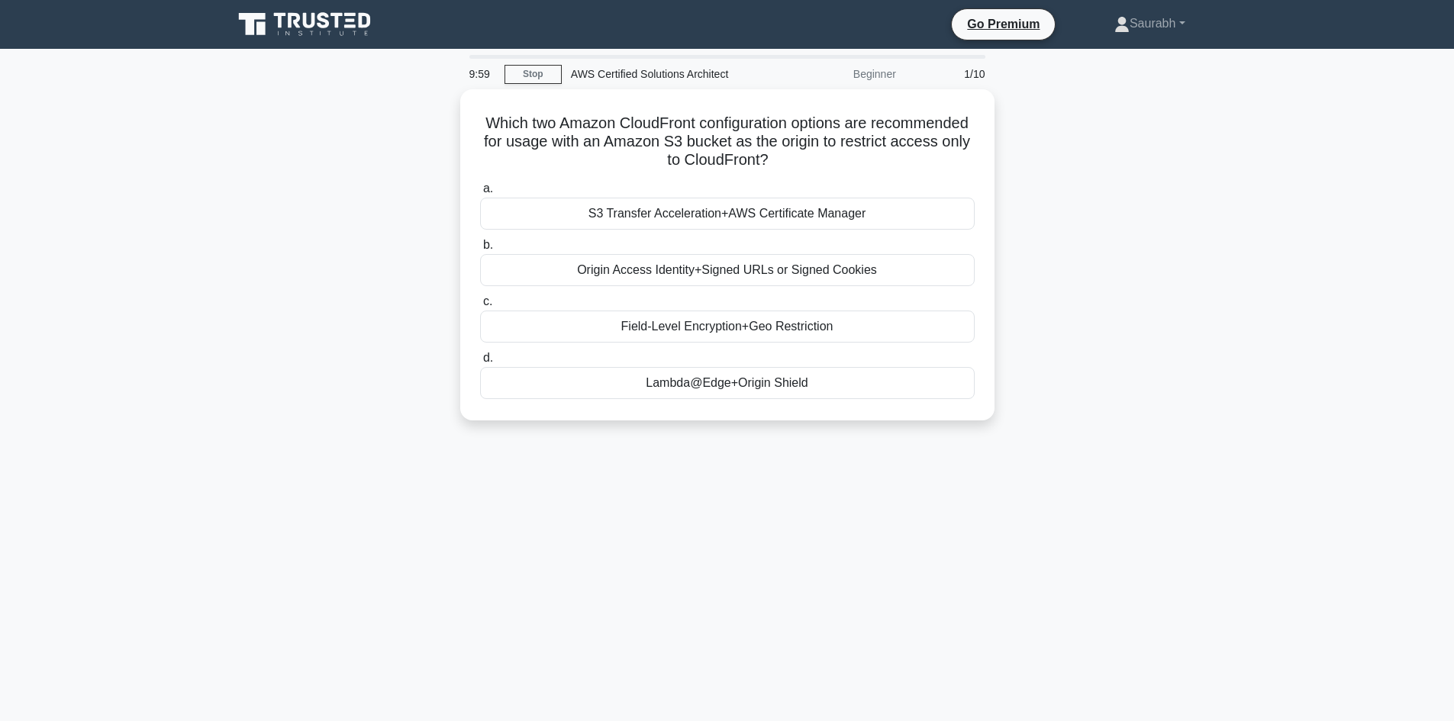  Describe the element at coordinates (488, 244) in the screenshot. I see `span: b.` at that location.